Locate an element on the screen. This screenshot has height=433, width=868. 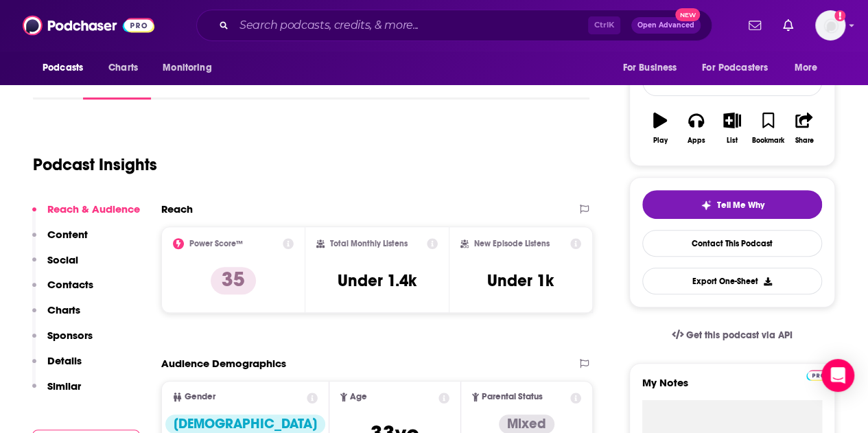
button: Similar is located at coordinates (56, 392).